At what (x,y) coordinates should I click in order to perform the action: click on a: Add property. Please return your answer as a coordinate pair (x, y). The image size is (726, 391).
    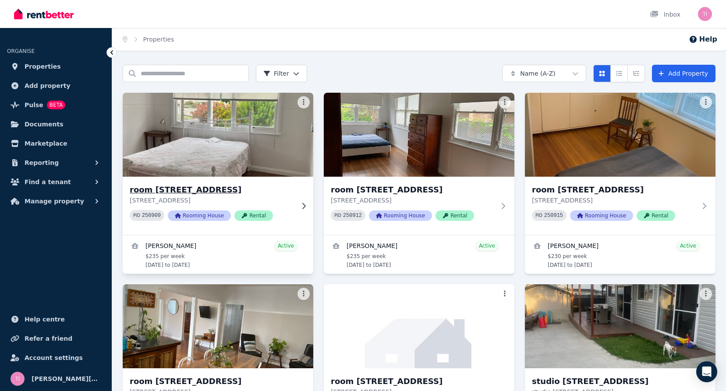
    Looking at the image, I should click on (56, 86).